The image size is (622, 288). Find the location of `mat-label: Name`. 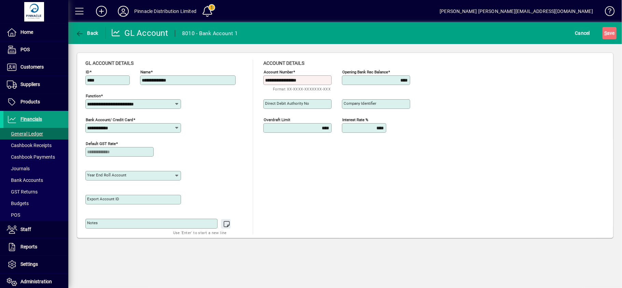

mat-label: Name is located at coordinates (146, 72).